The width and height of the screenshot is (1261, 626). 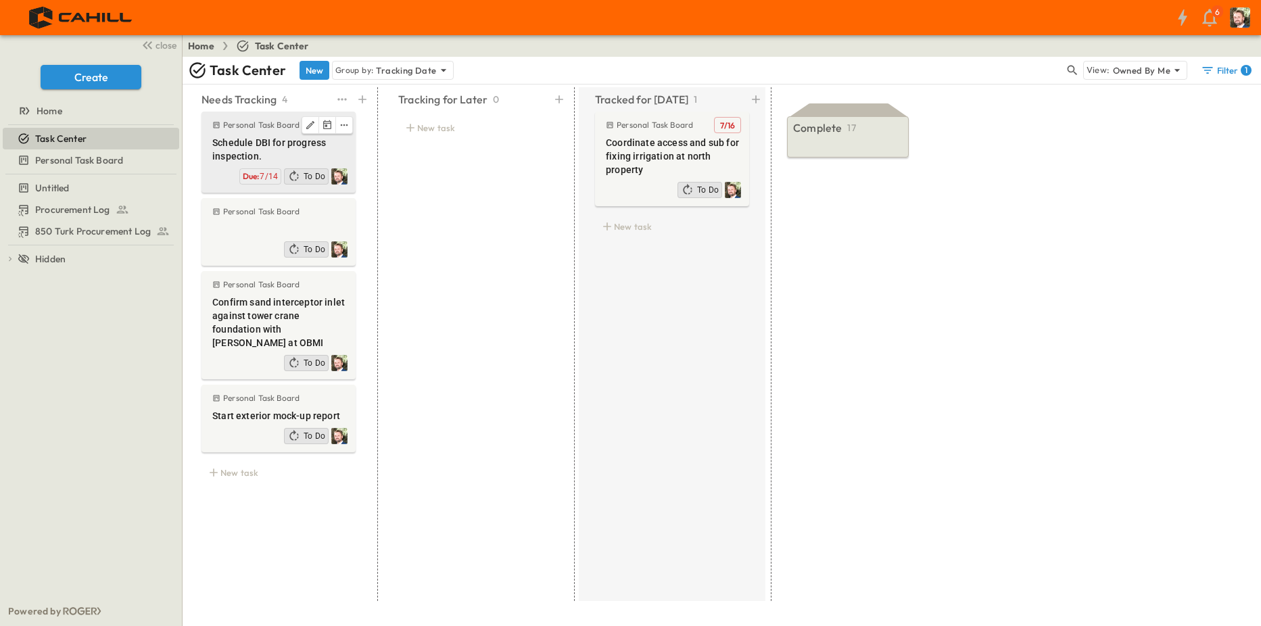 I want to click on p: Tracking Date, so click(x=406, y=70).